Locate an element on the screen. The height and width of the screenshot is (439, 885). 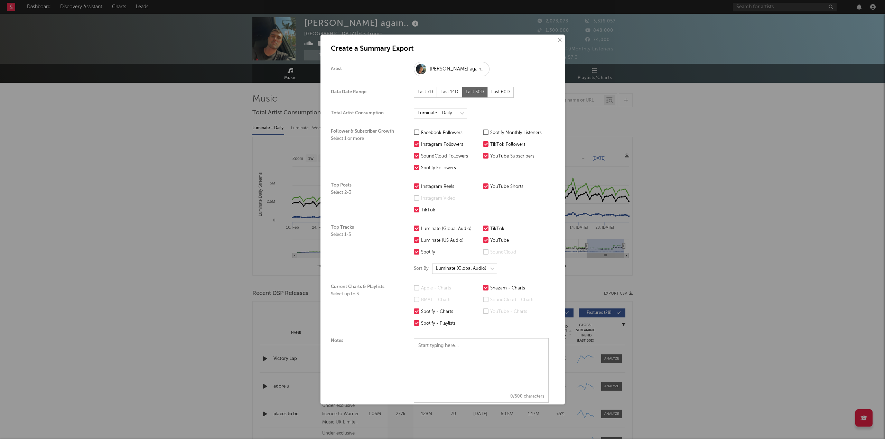
div: Artist is located at coordinates (365, 69).